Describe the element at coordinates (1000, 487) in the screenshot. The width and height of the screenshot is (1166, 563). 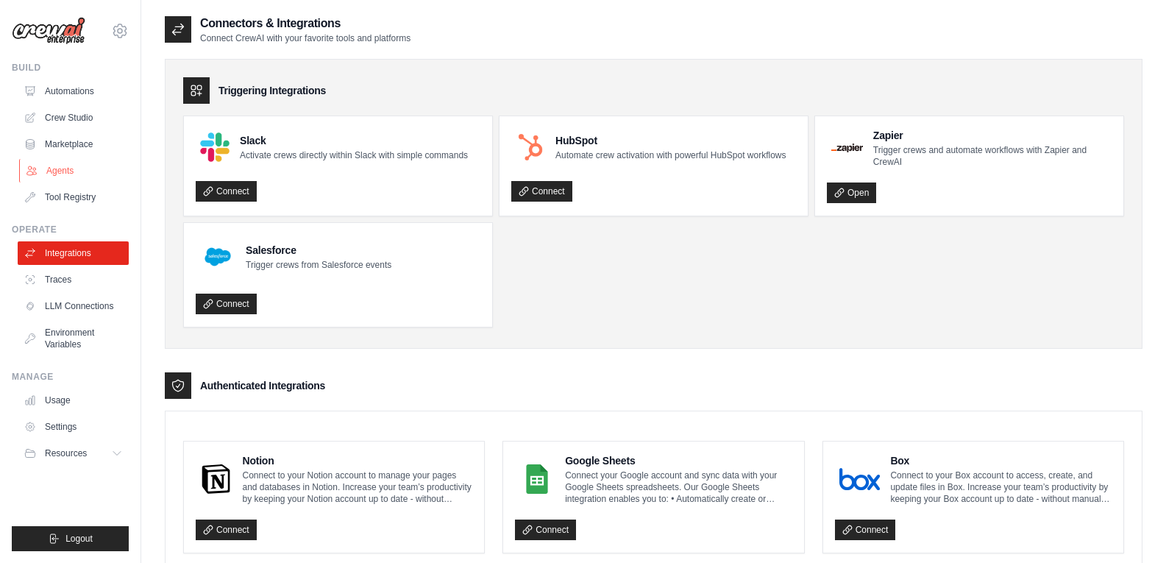
I see `p: Connect to your Box account to access, create, and update files in Box. Increase your team’s prod...` at that location.